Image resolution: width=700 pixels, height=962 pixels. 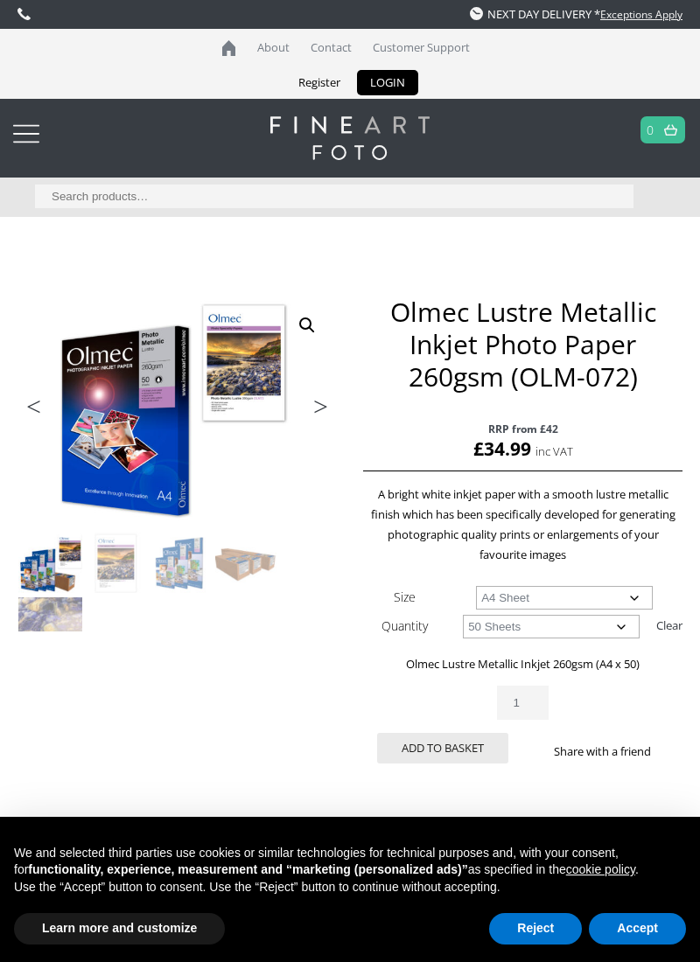 What do you see at coordinates (24, 14) in the screenshot?
I see `img: phone.svg` at bounding box center [24, 14].